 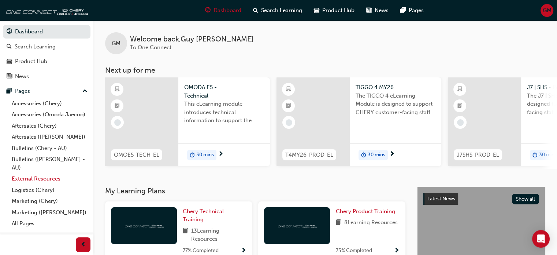 I want to click on a: oneconnect, so click(x=46, y=10).